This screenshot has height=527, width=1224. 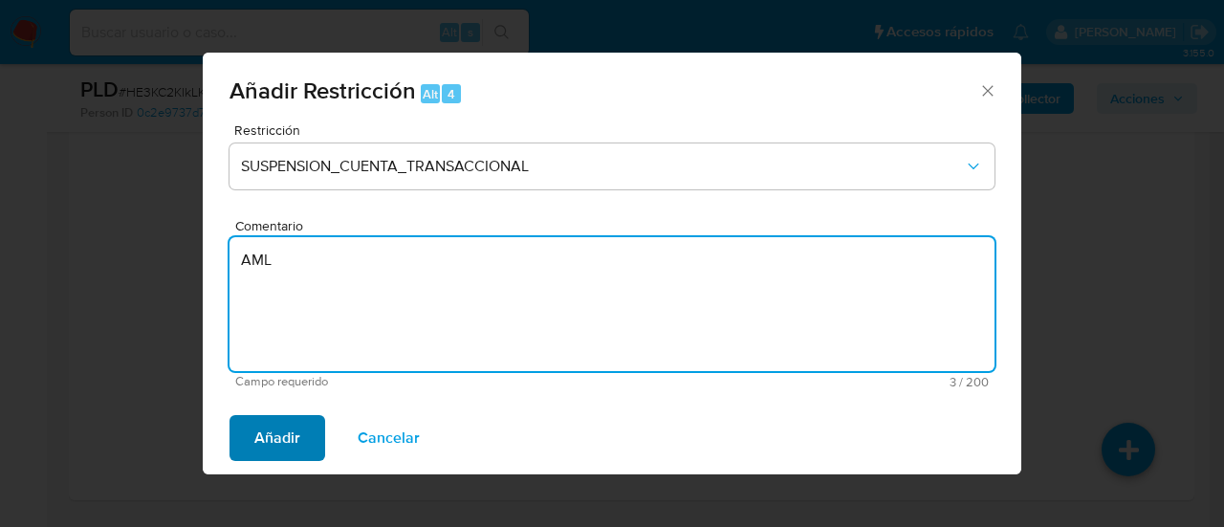 I want to click on span: Añadir, so click(x=277, y=438).